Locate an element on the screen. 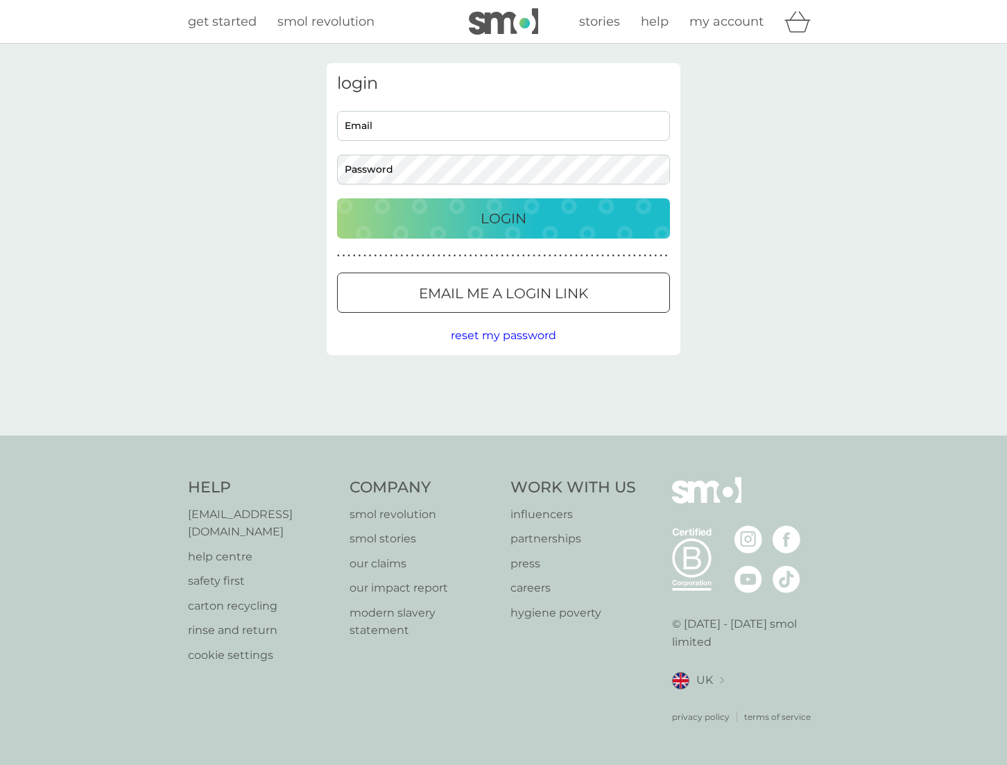 Image resolution: width=1007 pixels, height=765 pixels. p: smol revolution is located at coordinates (423, 515).